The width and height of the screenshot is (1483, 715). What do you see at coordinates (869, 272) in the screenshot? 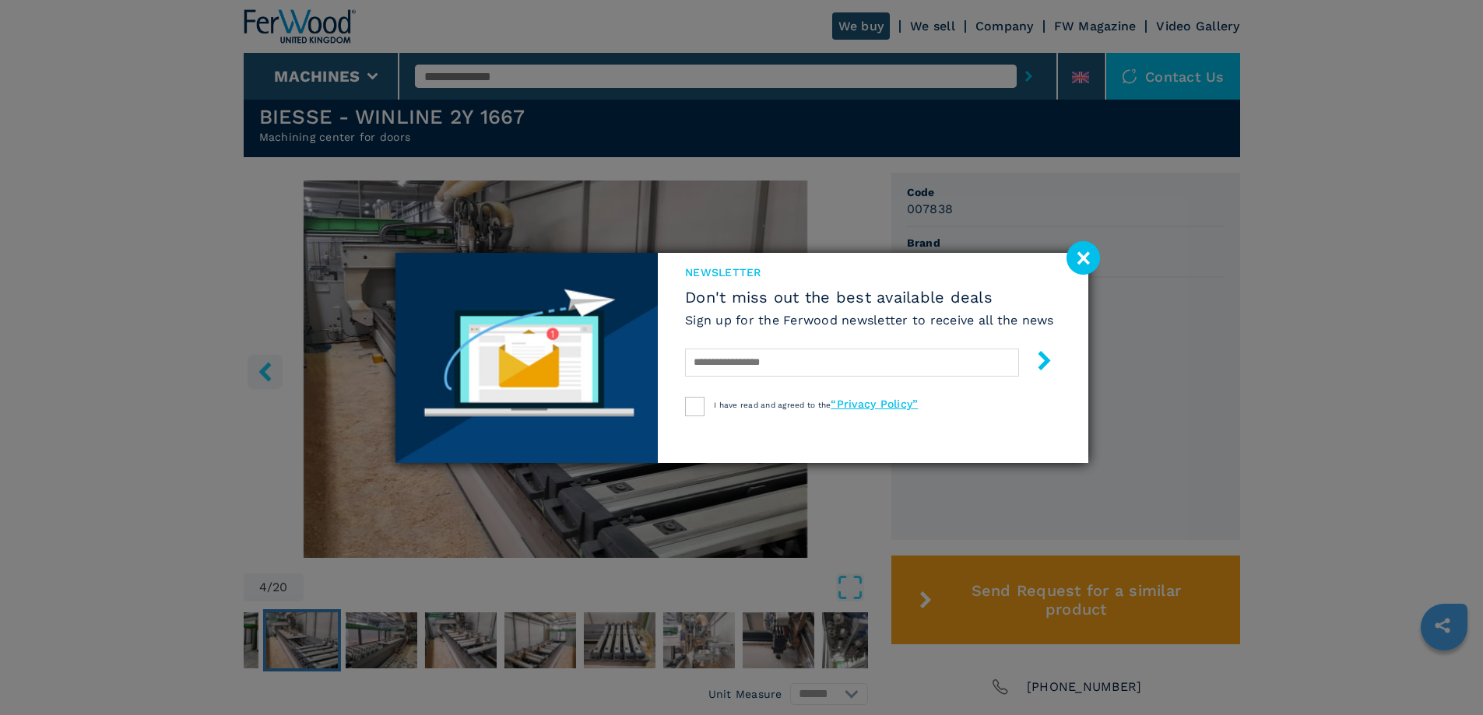
I see `span: newsletter` at bounding box center [869, 272].